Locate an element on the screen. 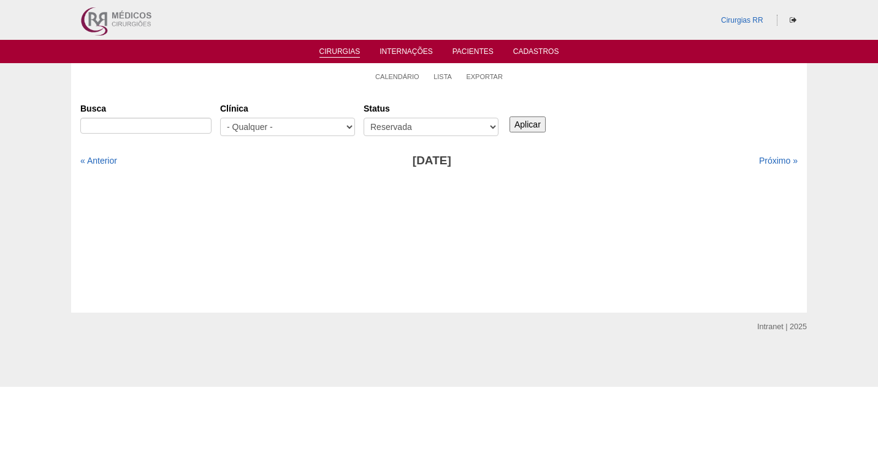 This screenshot has width=878, height=461. div: Intranet | 2025 is located at coordinates (782, 327).